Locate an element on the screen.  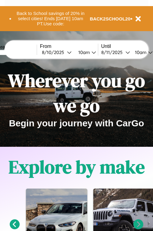
label: From is located at coordinates (69, 46).